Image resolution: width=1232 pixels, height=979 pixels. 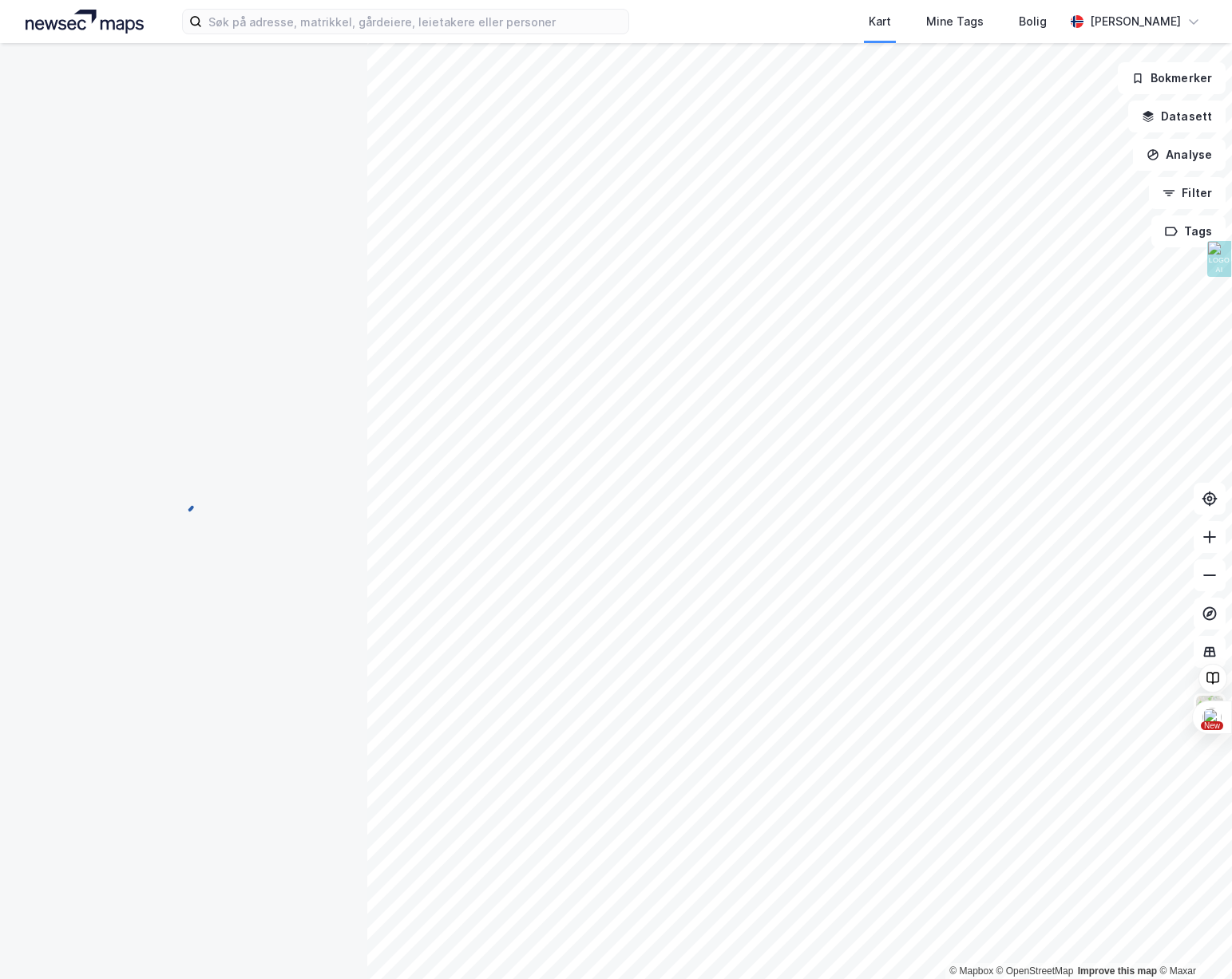 What do you see at coordinates (1187, 193) in the screenshot?
I see `button: Filter` at bounding box center [1187, 193].